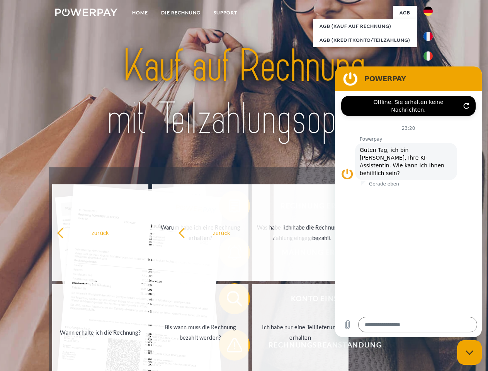 This screenshot has width=488, height=371. I want to click on div: Warum habe ich eine Rechnung erhalten?, so click(200, 233).